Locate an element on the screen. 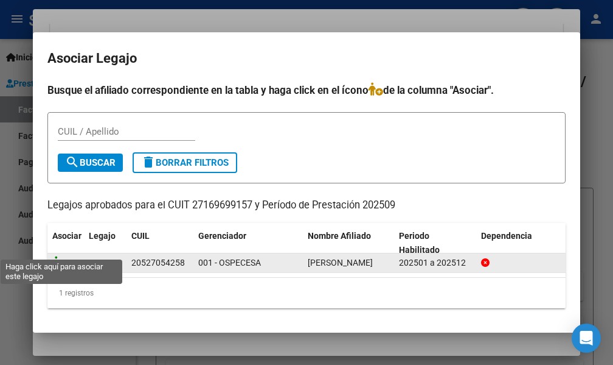  span: Legajo is located at coordinates (102, 236).